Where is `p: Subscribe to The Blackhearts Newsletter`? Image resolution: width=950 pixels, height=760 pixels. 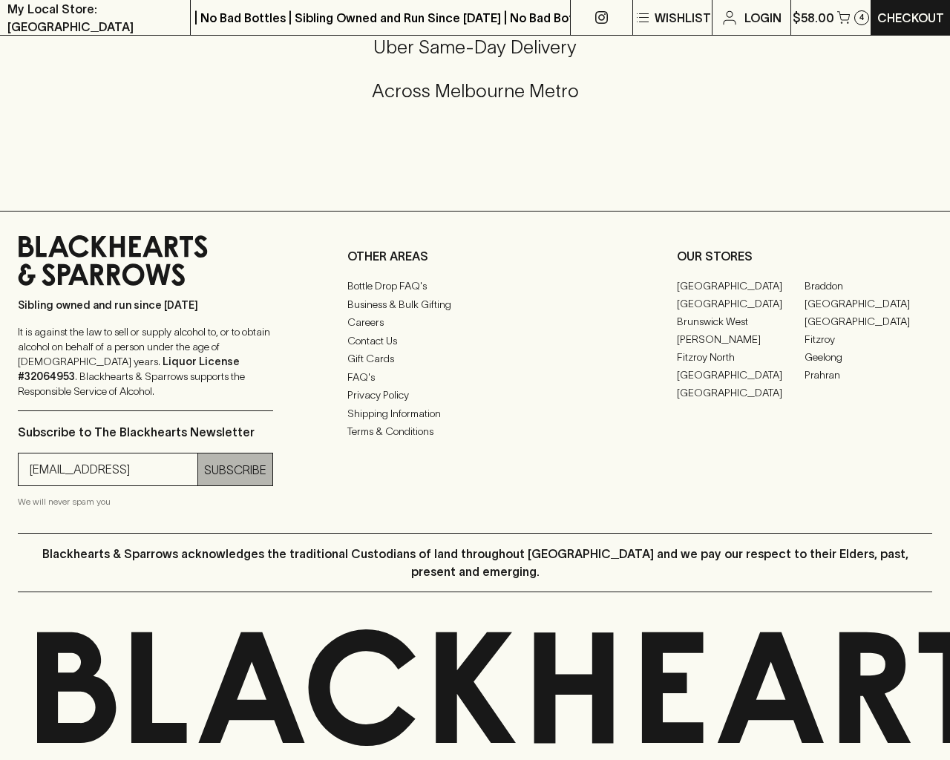
p: Subscribe to The Blackhearts Newsletter is located at coordinates (145, 432).